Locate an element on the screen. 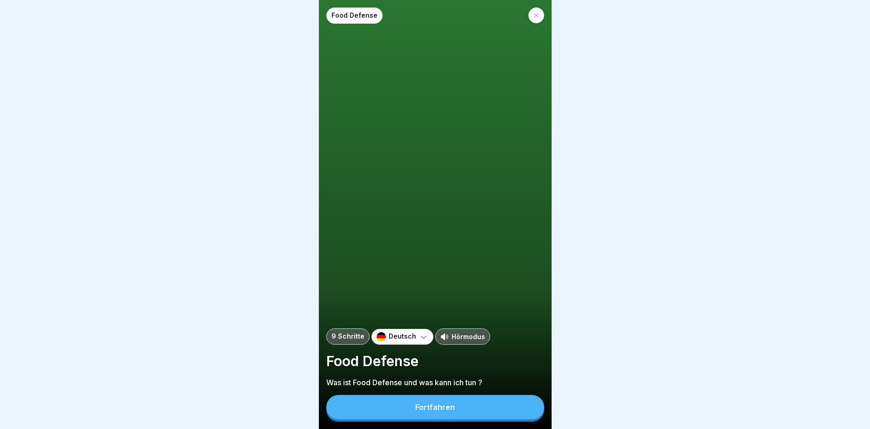 The height and width of the screenshot is (429, 870). p: Was ist Food Defense und was kann ich tun ? is located at coordinates (435, 382).